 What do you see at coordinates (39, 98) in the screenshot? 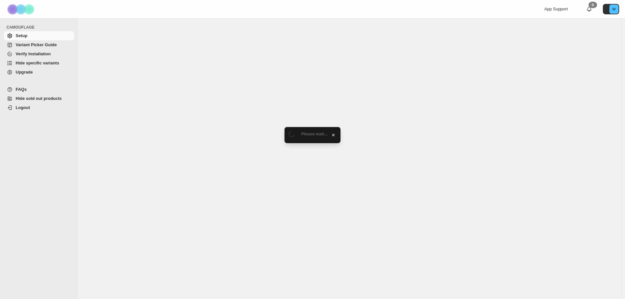
I see `span: Hide sold out products` at bounding box center [39, 98].